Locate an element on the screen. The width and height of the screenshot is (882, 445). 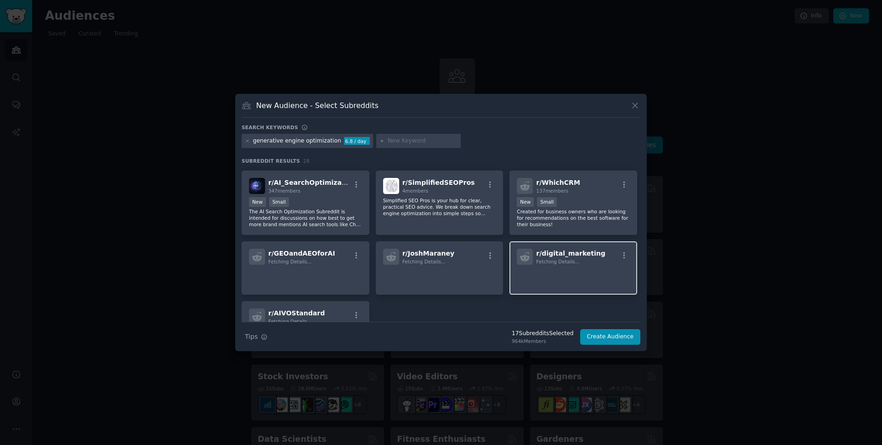
span: 347 members is located at coordinates (284, 191).